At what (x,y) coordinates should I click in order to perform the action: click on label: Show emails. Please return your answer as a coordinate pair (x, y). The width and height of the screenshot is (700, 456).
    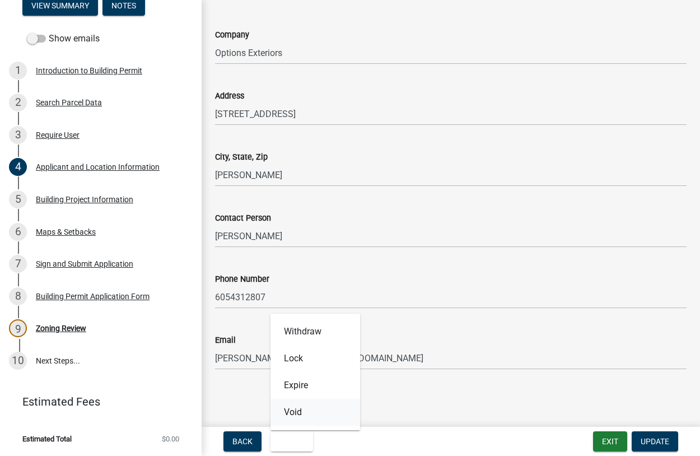
    Looking at the image, I should click on (63, 39).